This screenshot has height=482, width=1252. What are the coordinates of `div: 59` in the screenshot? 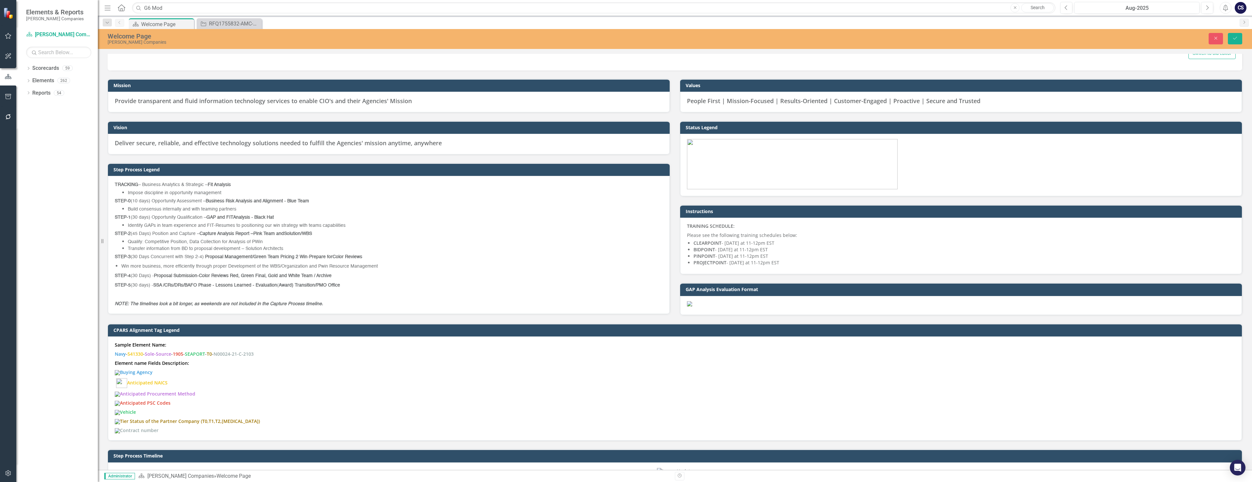 It's located at (67, 68).